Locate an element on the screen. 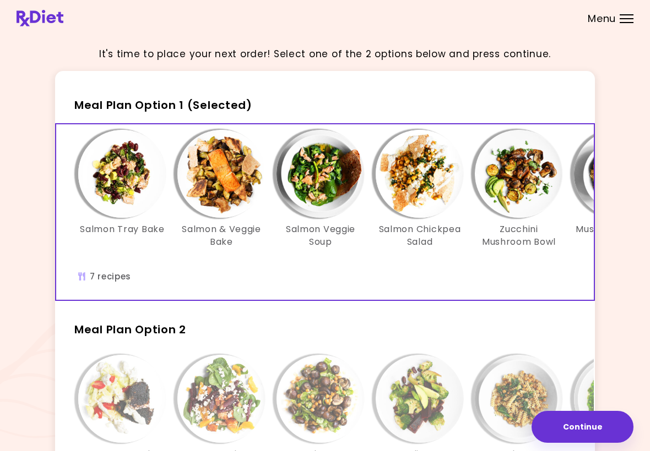  h3: Zucchini Mushroom Bowl is located at coordinates (519, 236).